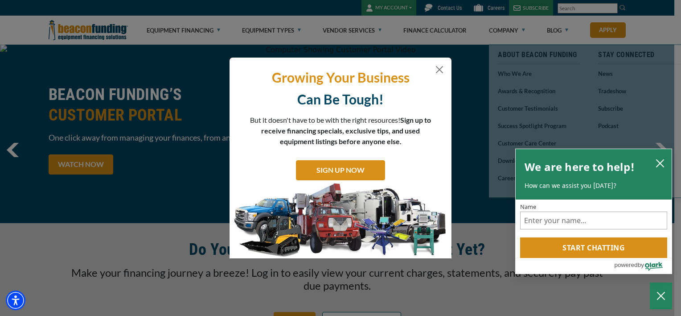  I want to click on button: Close Chatbox, so click(661, 296).